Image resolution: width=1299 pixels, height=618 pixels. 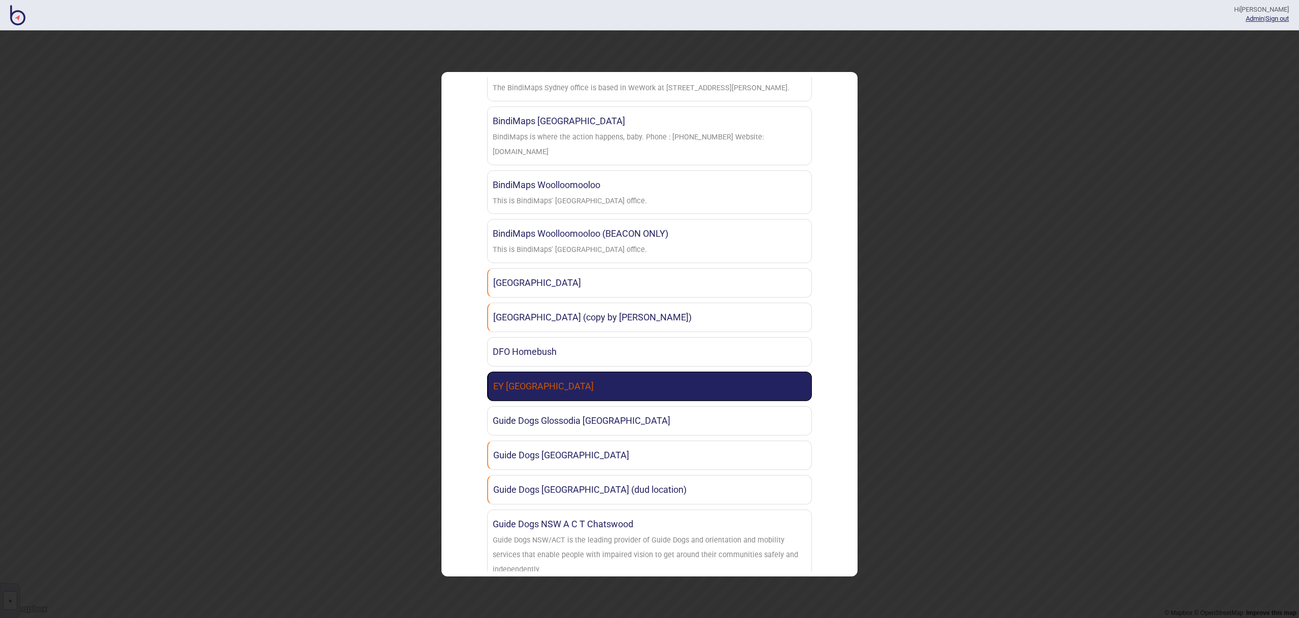 I want to click on a: Admin, so click(x=1255, y=18).